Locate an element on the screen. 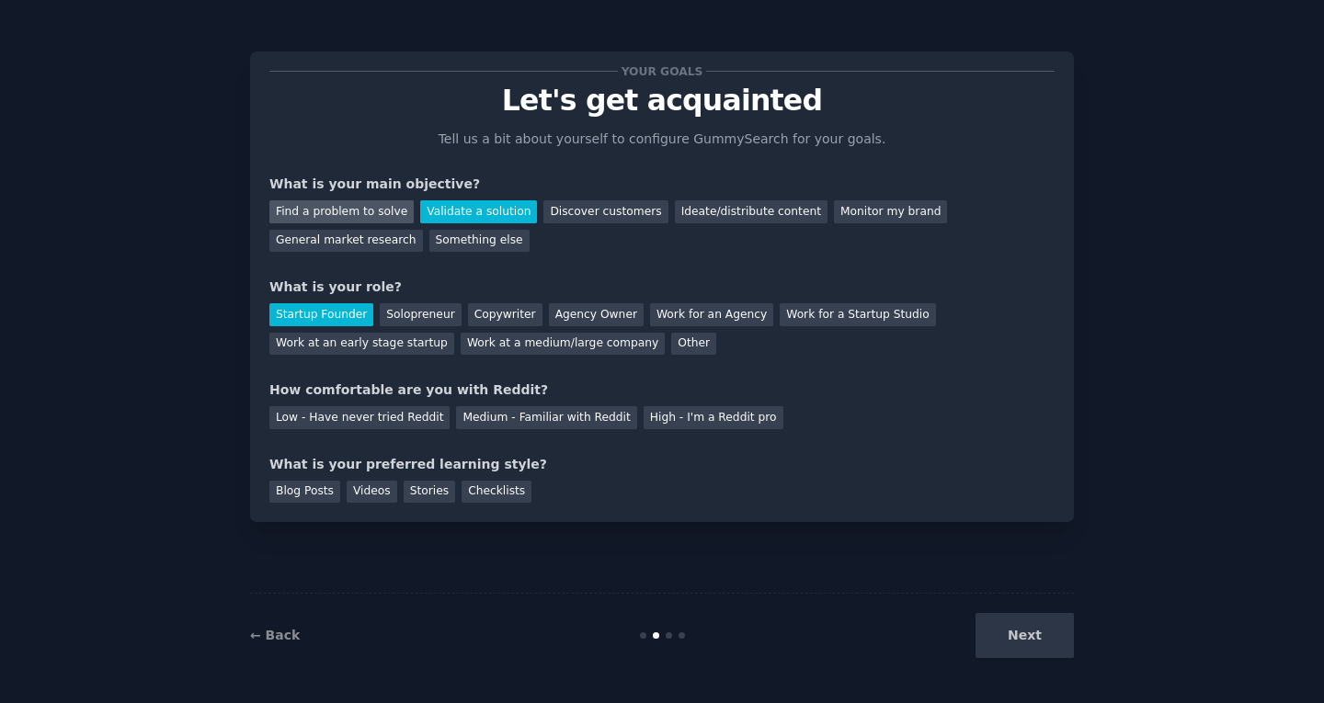  div: Agency Owner is located at coordinates (596, 314).